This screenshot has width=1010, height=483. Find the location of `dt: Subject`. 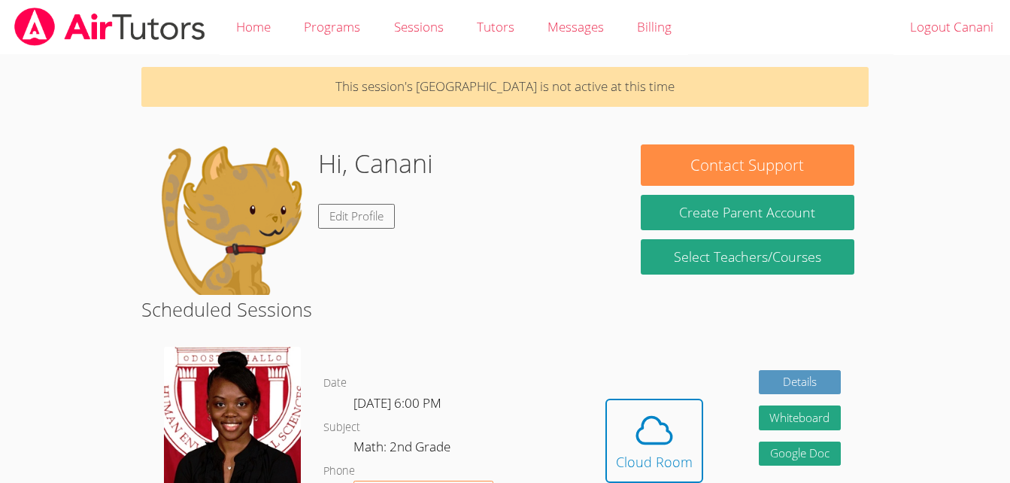

dt: Subject is located at coordinates (342, 427).